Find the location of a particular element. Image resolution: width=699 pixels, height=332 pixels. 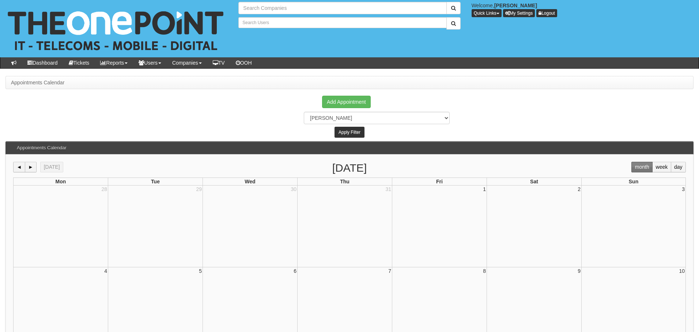

div: 30 is located at coordinates (294, 189).